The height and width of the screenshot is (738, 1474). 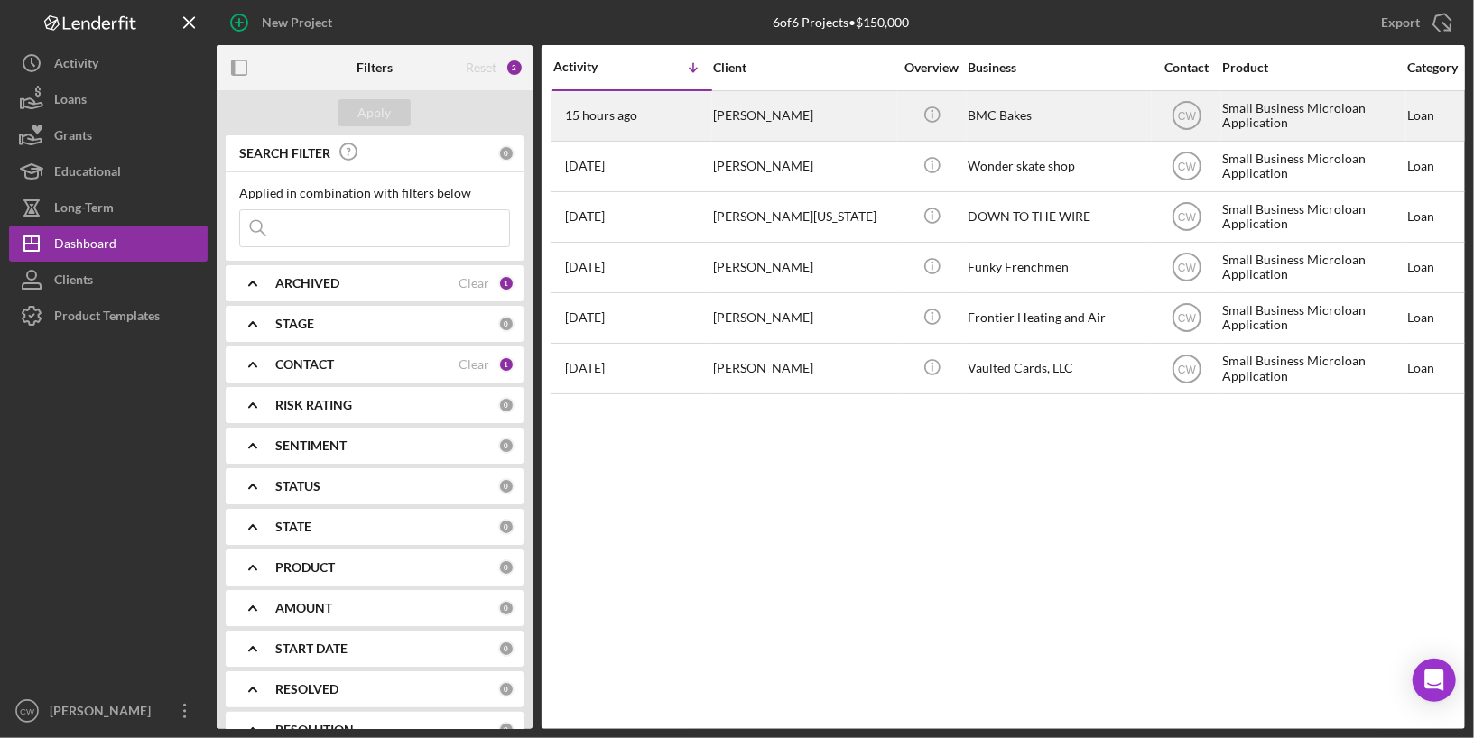 I want to click on div: Long-Term, so click(x=84, y=209).